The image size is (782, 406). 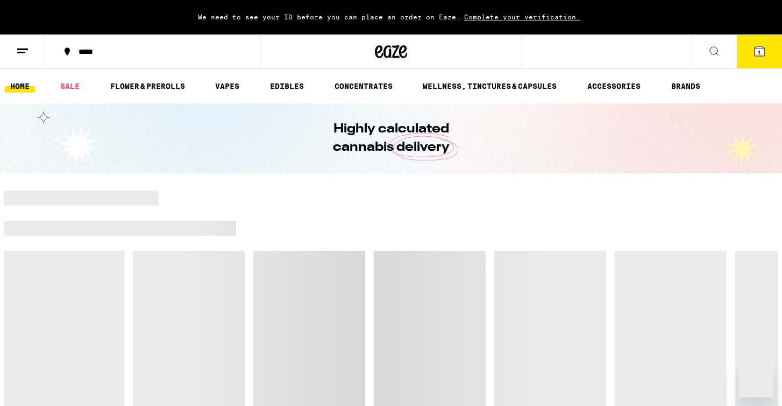 What do you see at coordinates (364, 86) in the screenshot?
I see `a: CONCENTRATES` at bounding box center [364, 86].